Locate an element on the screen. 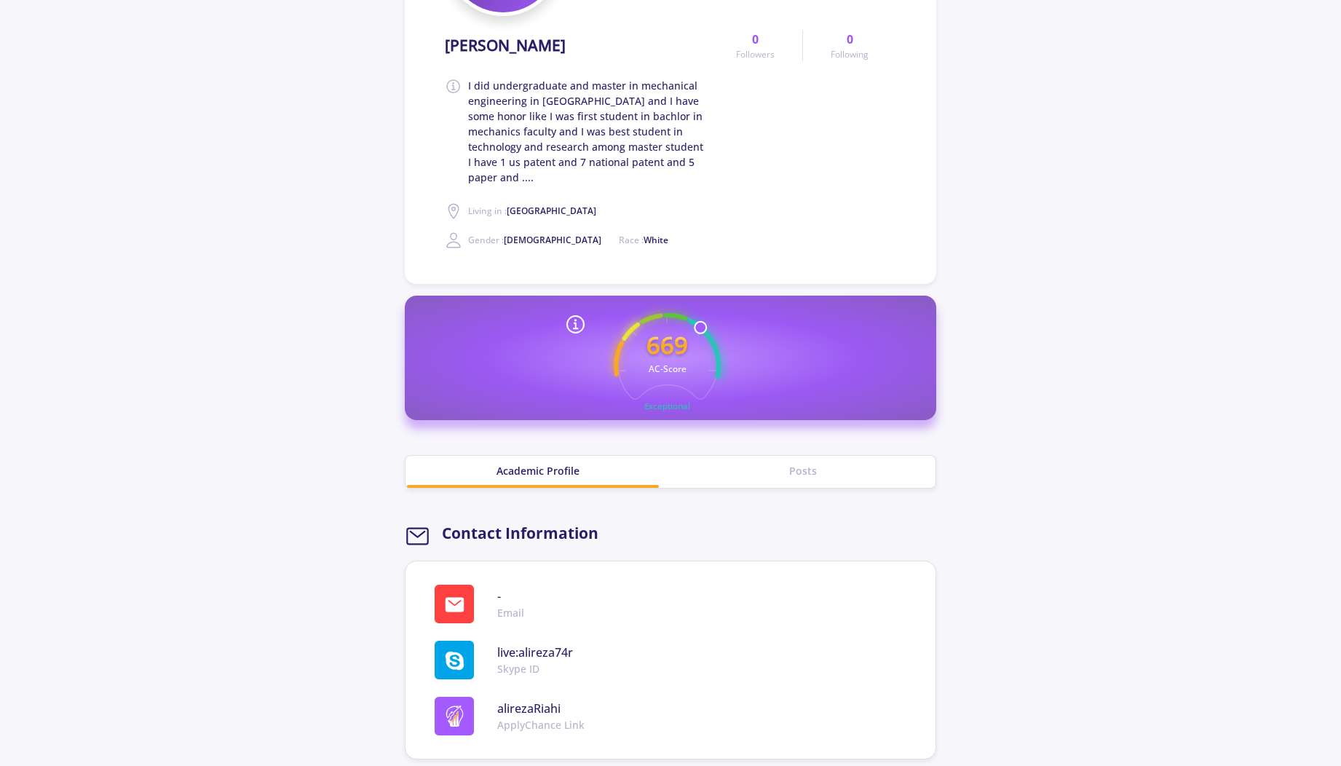 Image resolution: width=1341 pixels, height=766 pixels. span: White is located at coordinates (656, 240).